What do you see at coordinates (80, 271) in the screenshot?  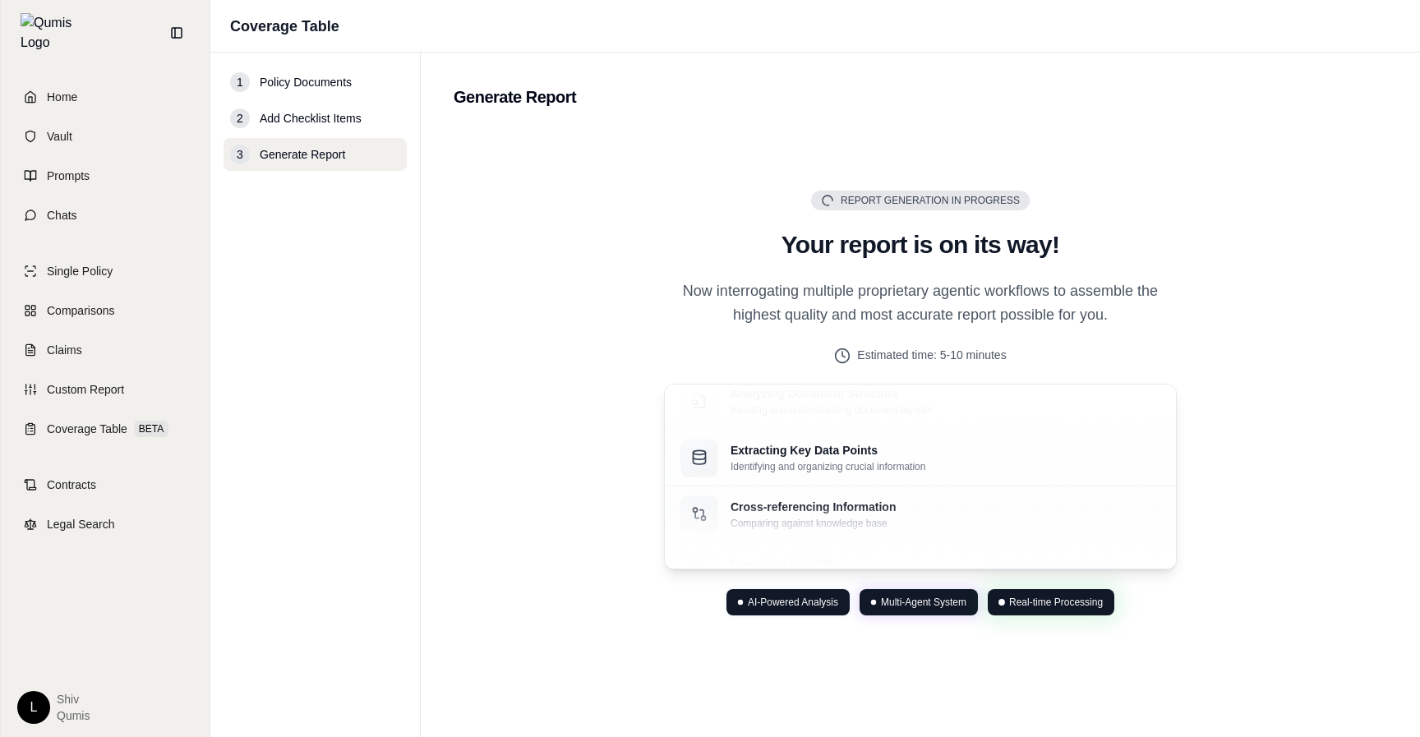 I see `span: Single Policy` at bounding box center [80, 271].